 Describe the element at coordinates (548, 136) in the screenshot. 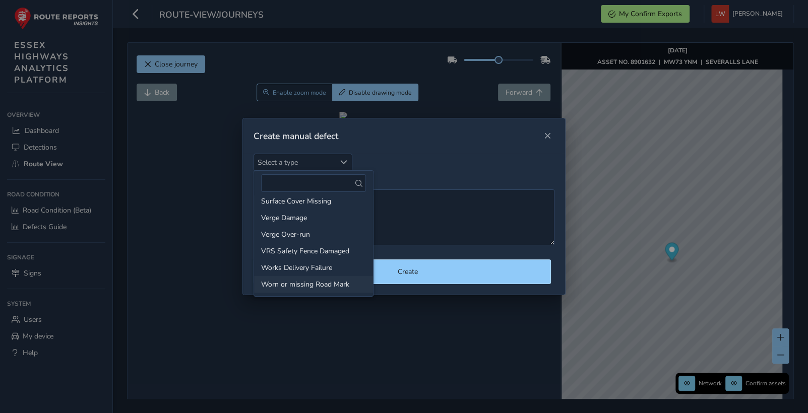

I see `button: Close` at that location.